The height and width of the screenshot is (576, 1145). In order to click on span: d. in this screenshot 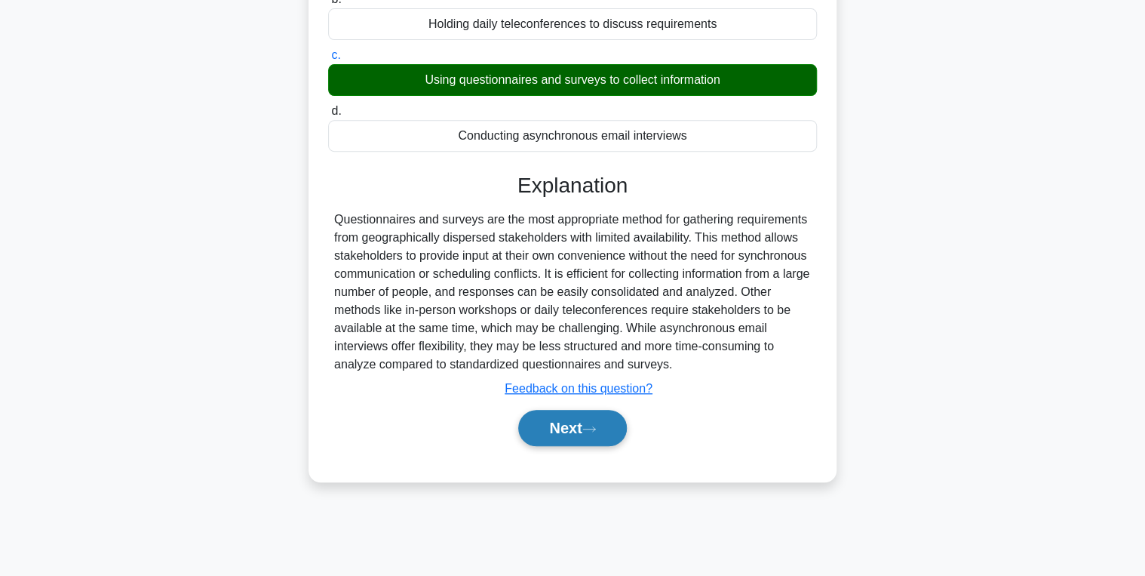, I will do `click(336, 110)`.